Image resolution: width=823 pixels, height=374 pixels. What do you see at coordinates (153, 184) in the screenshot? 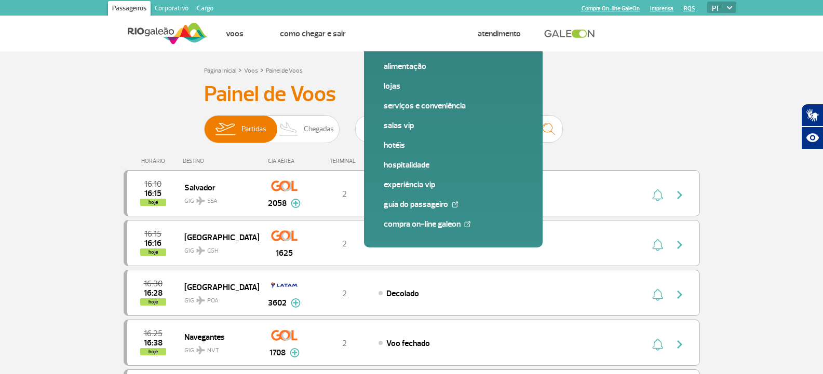
I see `span: 2025-09-26 16:10:00` at bounding box center [153, 184].